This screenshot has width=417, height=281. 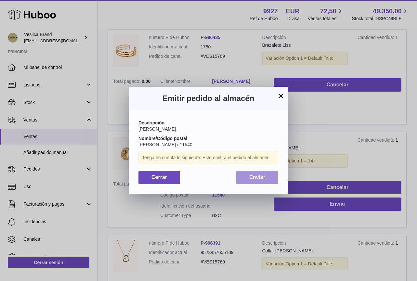 What do you see at coordinates (159, 178) in the screenshot?
I see `button: Cerrar` at bounding box center [159, 178].